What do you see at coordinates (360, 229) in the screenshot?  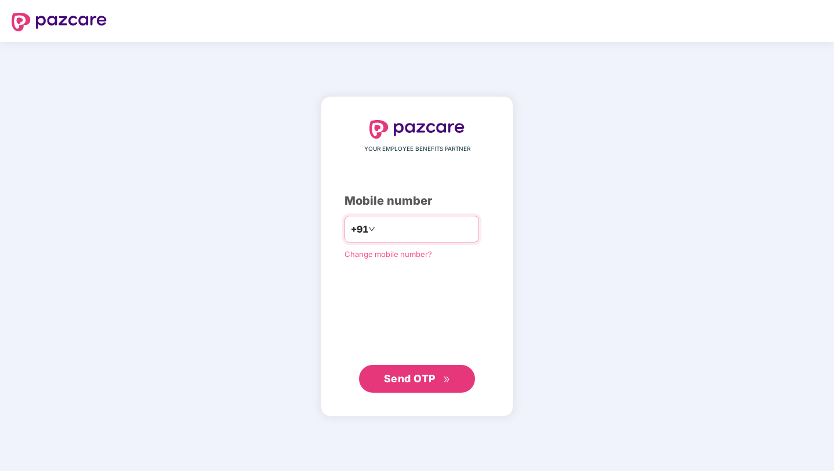 I see `span: +91` at bounding box center [360, 229].